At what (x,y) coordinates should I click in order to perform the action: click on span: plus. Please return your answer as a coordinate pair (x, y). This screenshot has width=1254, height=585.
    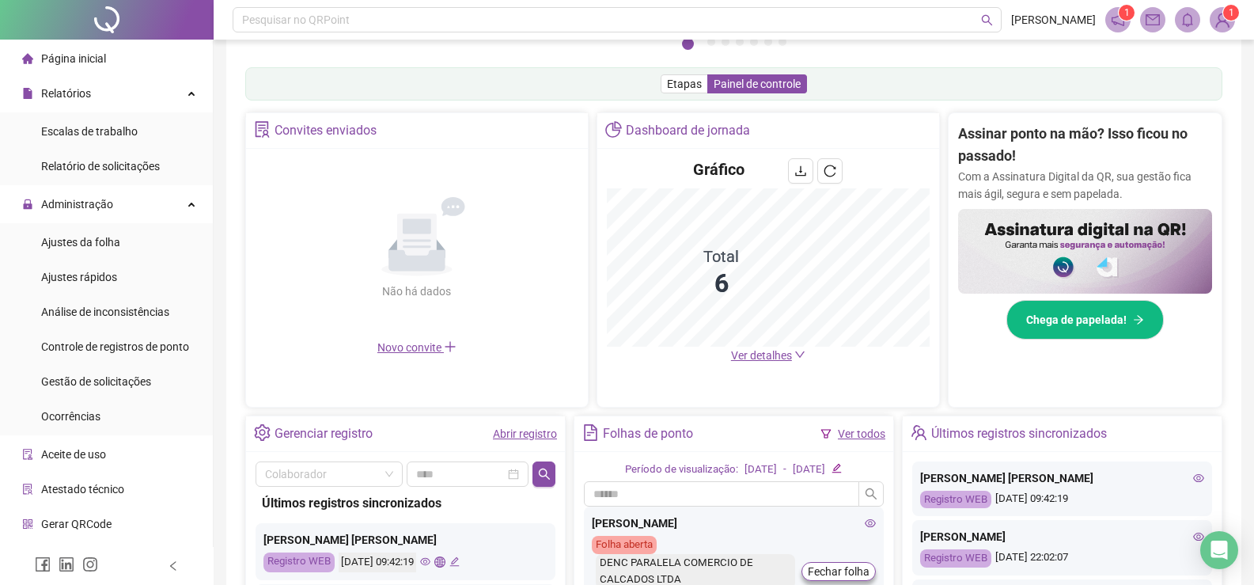
    Looking at the image, I should click on (450, 347).